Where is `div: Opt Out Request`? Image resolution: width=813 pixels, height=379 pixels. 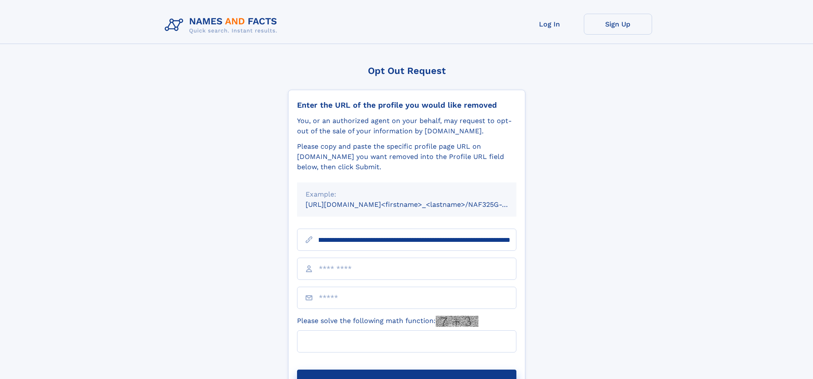 div: Opt Out Request is located at coordinates (407, 70).